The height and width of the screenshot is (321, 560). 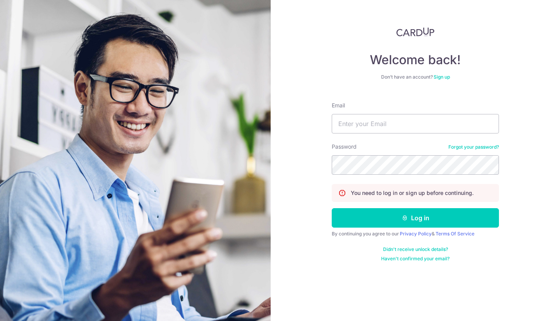 I want to click on a: Terms Of Service, so click(x=455, y=233).